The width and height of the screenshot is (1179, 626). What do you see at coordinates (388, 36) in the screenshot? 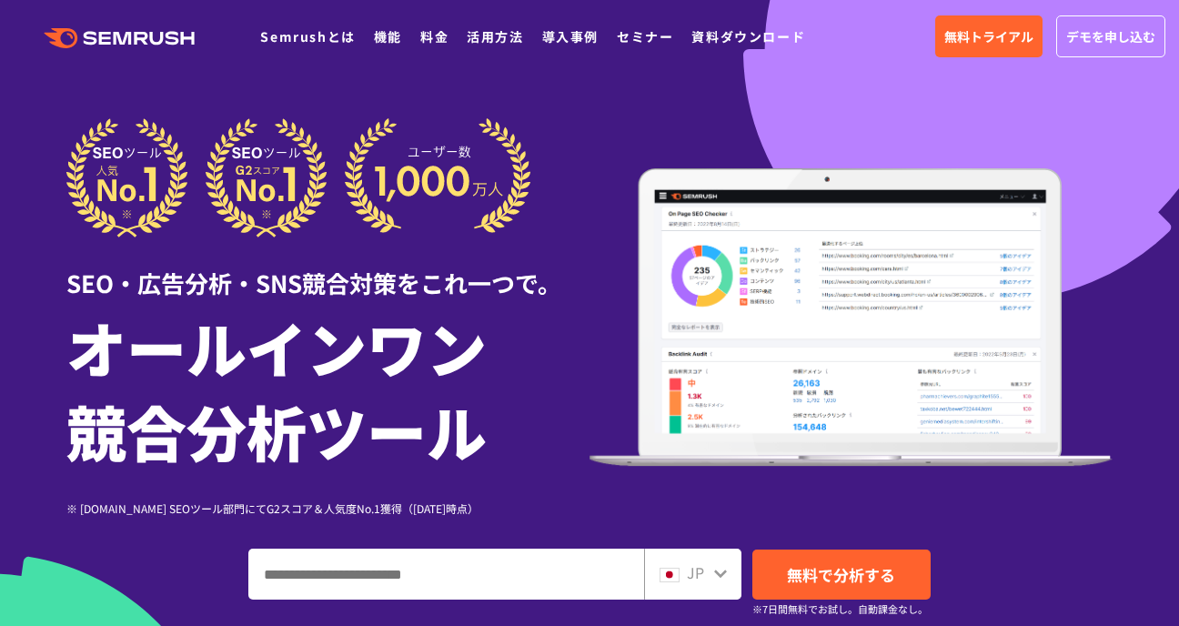
I see `a: 機能` at bounding box center [388, 36].